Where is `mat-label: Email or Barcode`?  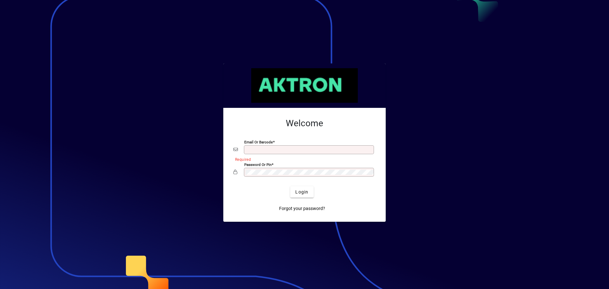 mat-label: Email or Barcode is located at coordinates (259, 142).